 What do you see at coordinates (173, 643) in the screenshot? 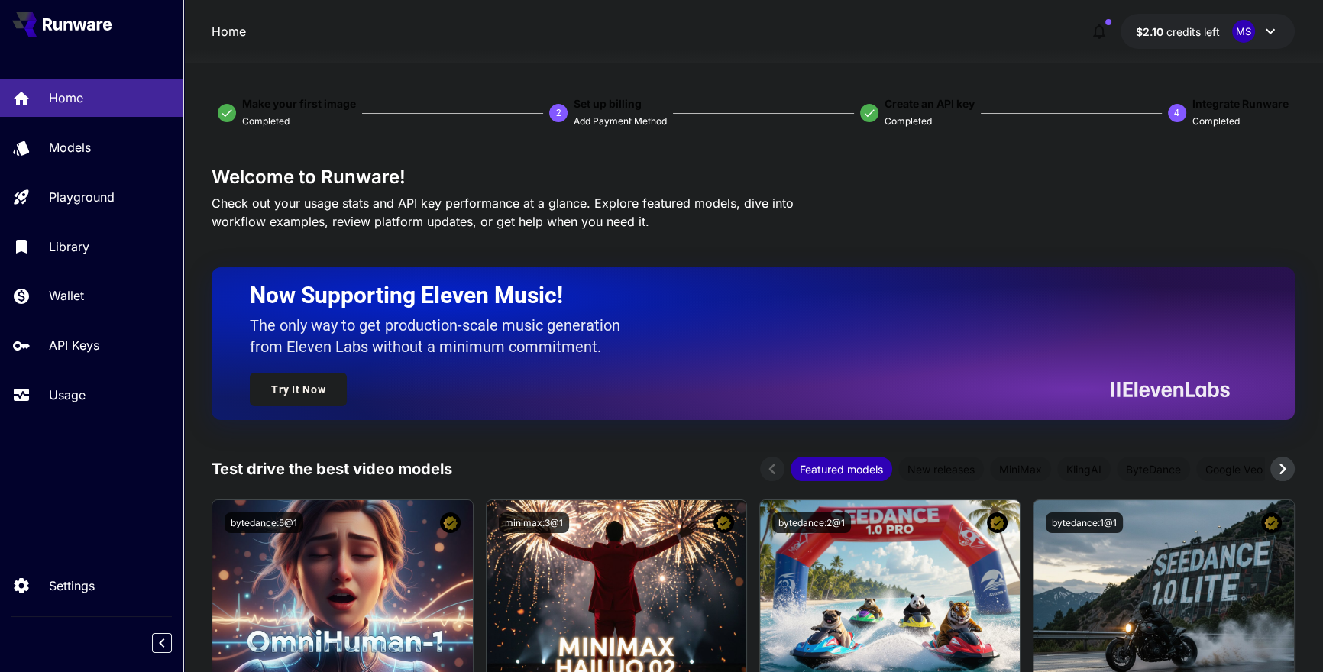
I see `div: Collapse sidebar` at bounding box center [173, 643].